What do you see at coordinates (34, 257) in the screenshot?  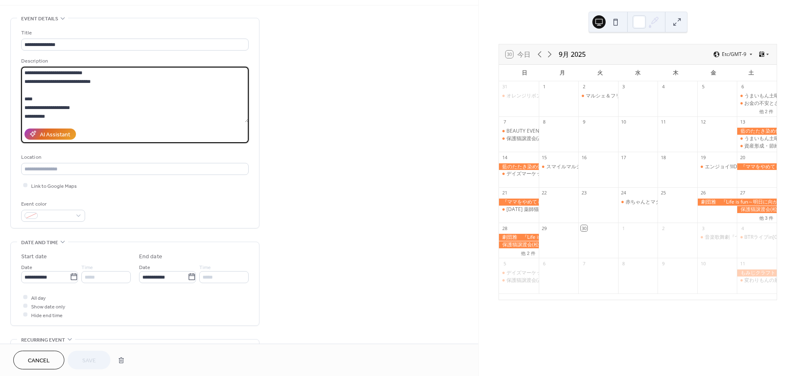 I see `div: Start date` at bounding box center [34, 257].